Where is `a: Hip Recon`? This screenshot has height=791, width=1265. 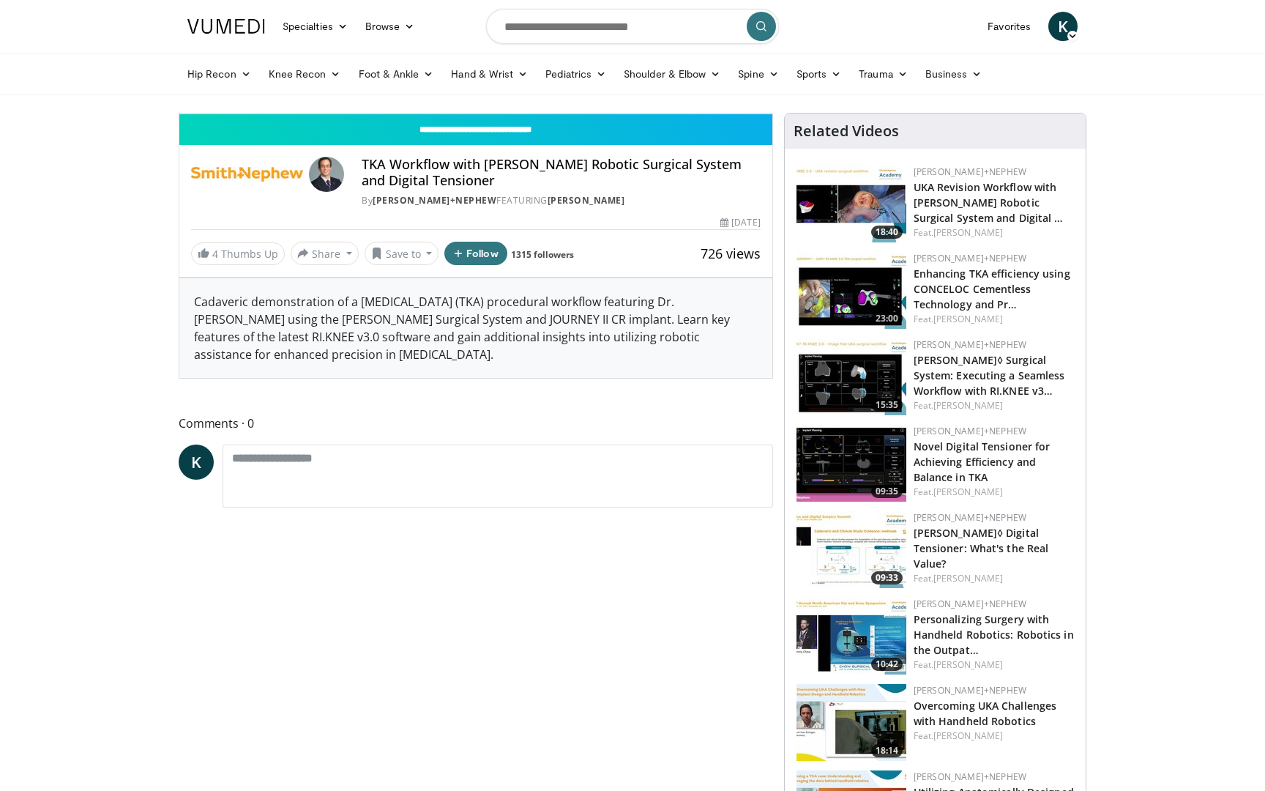 a: Hip Recon is located at coordinates (219, 74).